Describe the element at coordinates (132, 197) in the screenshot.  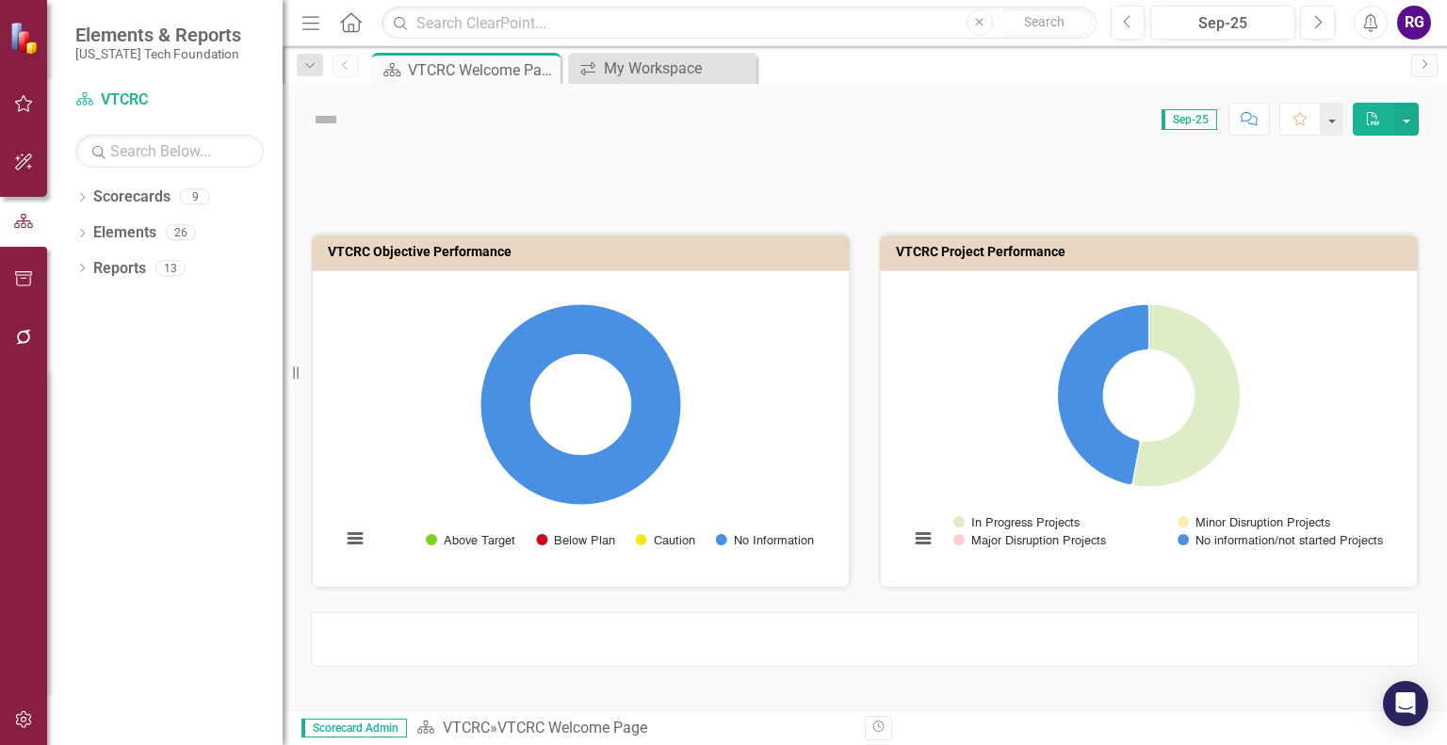
I see `a: Scorecards` at that location.